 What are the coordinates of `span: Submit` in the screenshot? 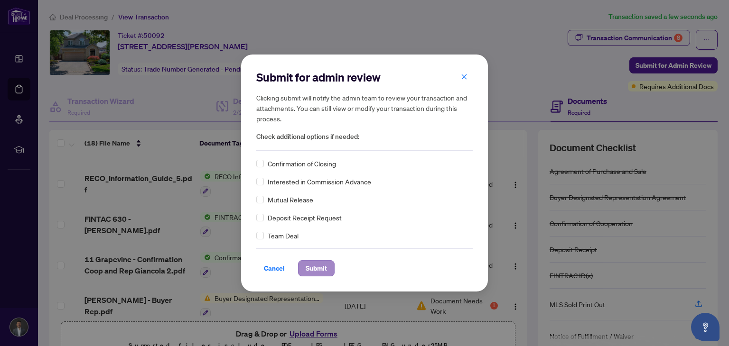 It's located at (316, 269).